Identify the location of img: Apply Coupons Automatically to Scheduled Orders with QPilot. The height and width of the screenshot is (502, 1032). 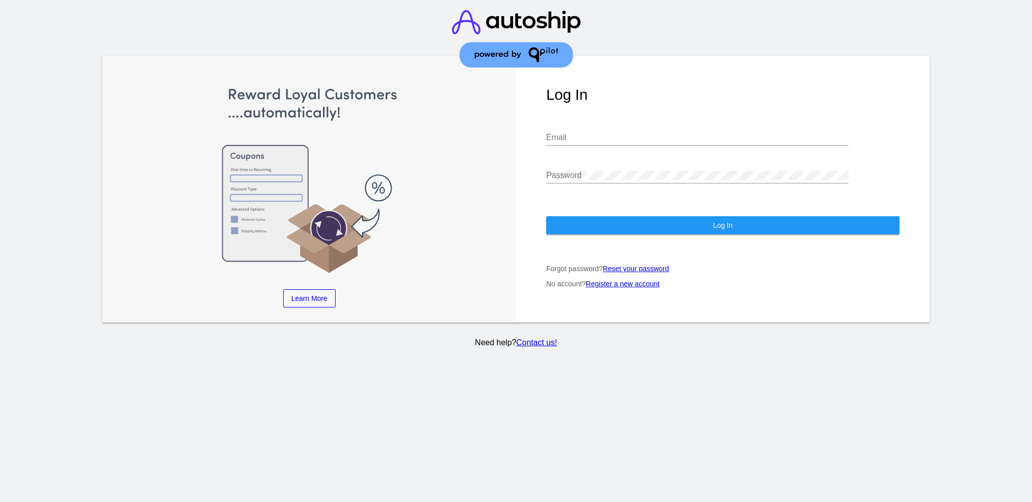
(309, 180).